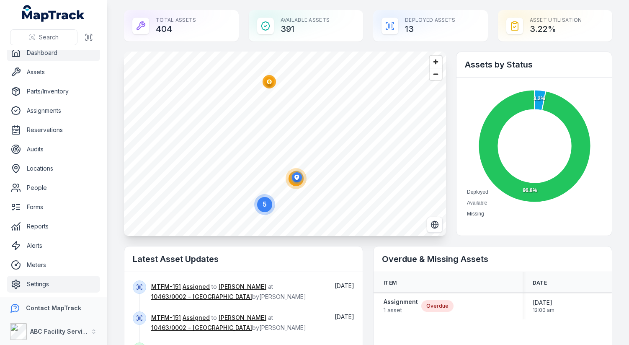  I want to click on a: Assignments, so click(53, 111).